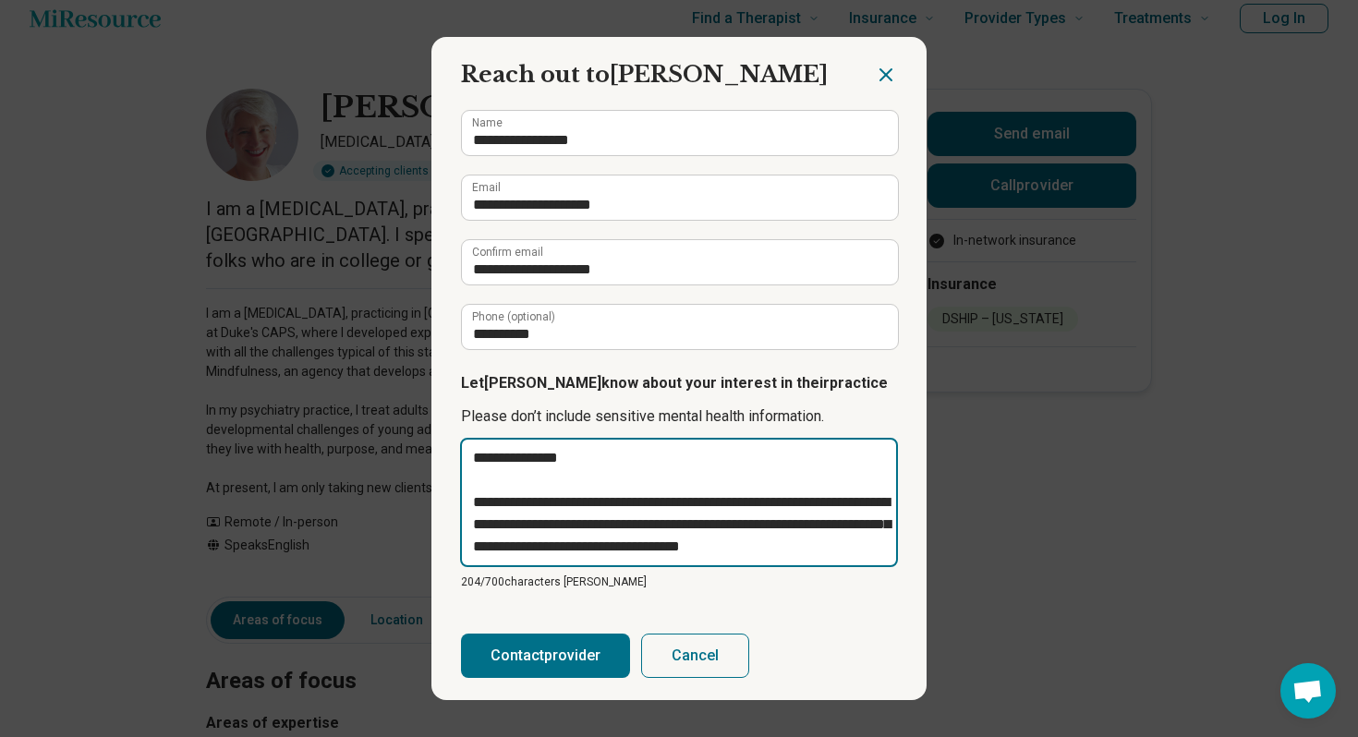 This screenshot has width=1358, height=737. I want to click on p: Please don’t include sensitive mental health information., so click(679, 416).